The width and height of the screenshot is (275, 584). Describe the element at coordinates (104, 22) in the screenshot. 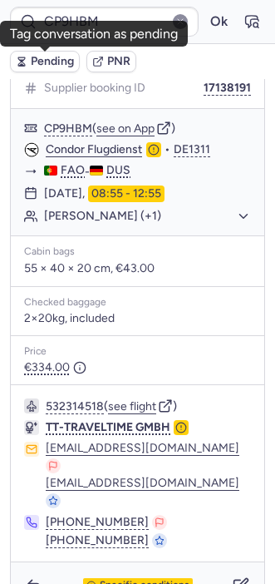

I see `input: PNR Reference` at that location.